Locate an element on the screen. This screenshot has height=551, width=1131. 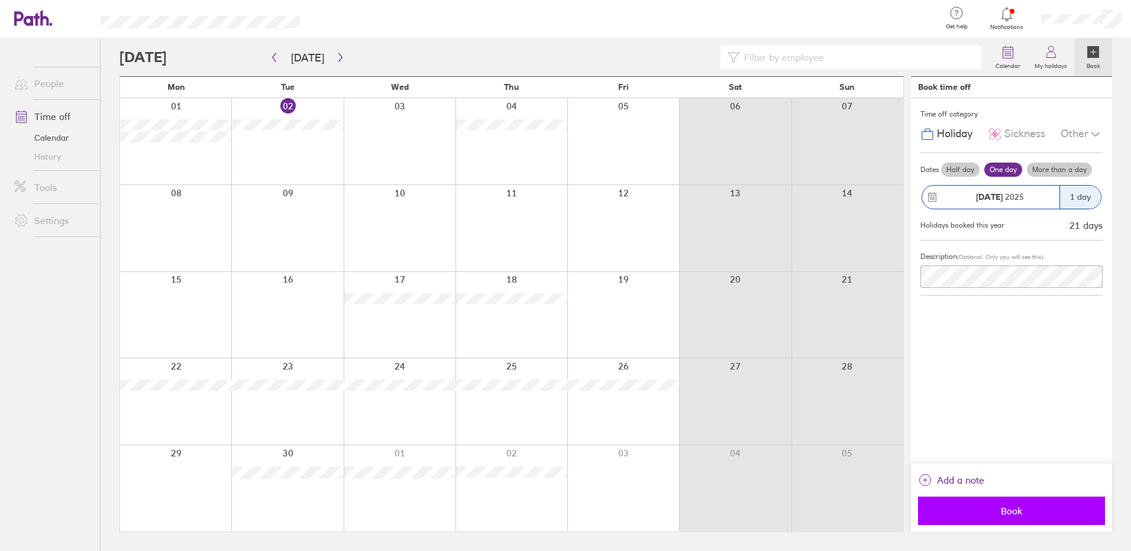
a: Tools is located at coordinates (52, 188).